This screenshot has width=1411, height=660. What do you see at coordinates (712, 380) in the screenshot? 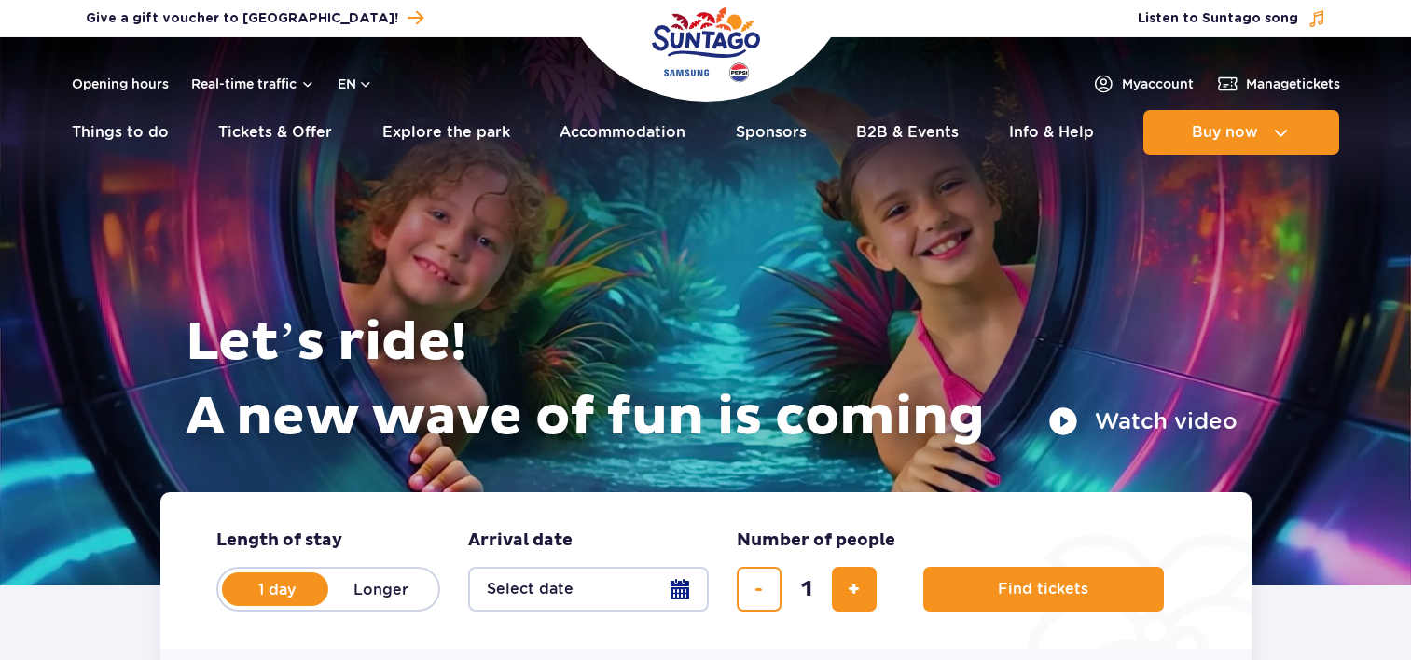
I see `h1: Let’s ride! A new wave of fun is coming` at bounding box center [712, 380].